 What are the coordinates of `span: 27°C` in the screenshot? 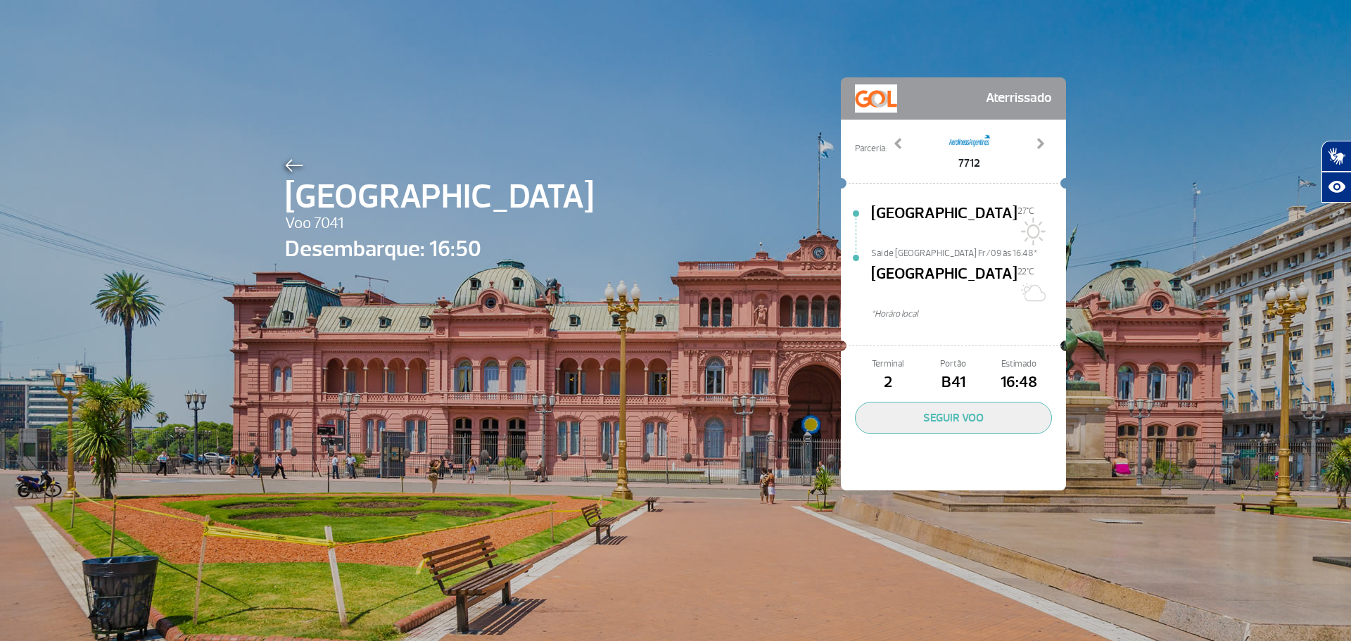 It's located at (1026, 211).